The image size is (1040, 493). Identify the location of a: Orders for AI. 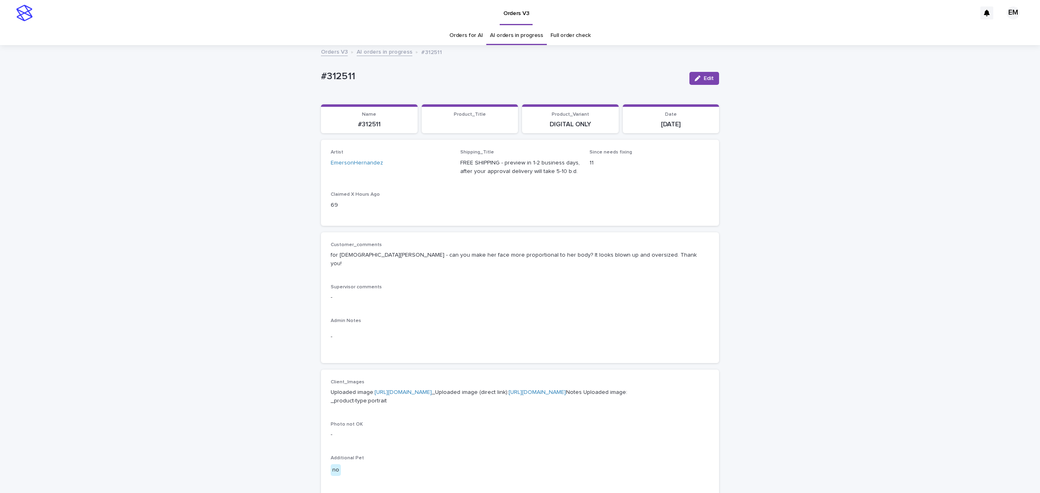
(466, 35).